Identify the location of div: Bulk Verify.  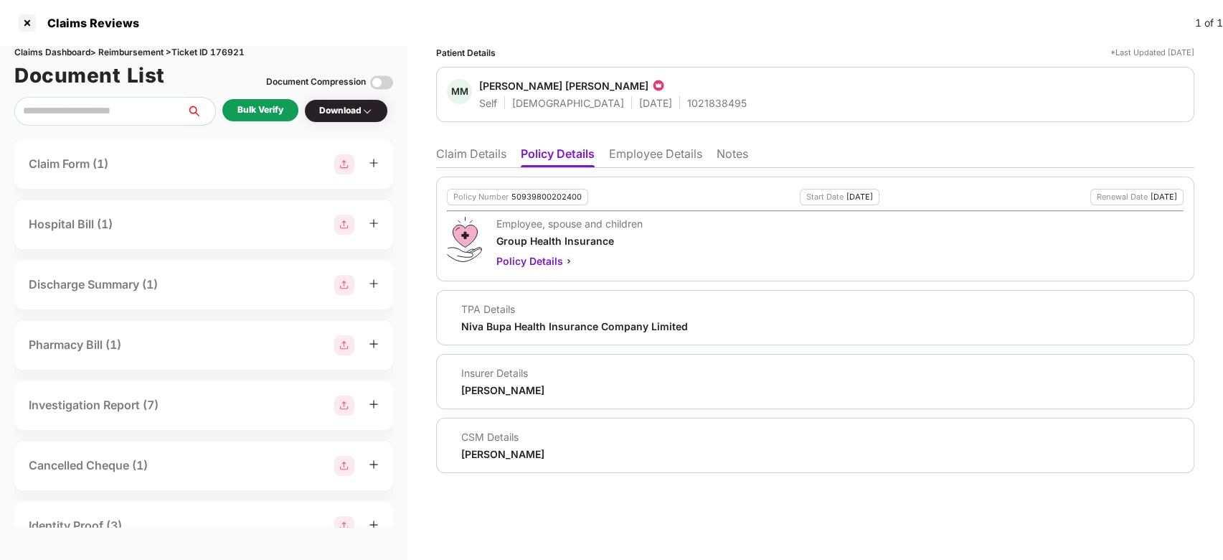
(260, 110).